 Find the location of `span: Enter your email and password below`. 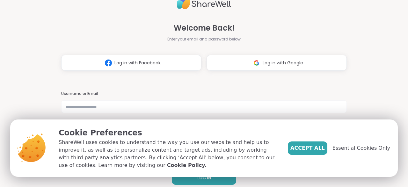

span: Enter your email and password below is located at coordinates (204, 39).